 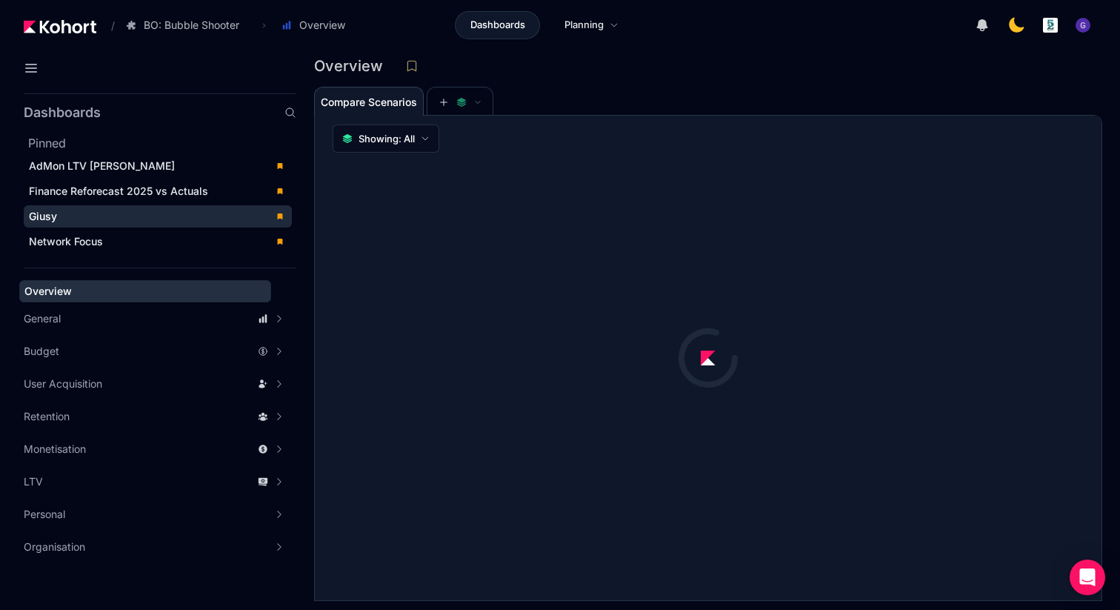 I want to click on span: LTV, so click(x=33, y=481).